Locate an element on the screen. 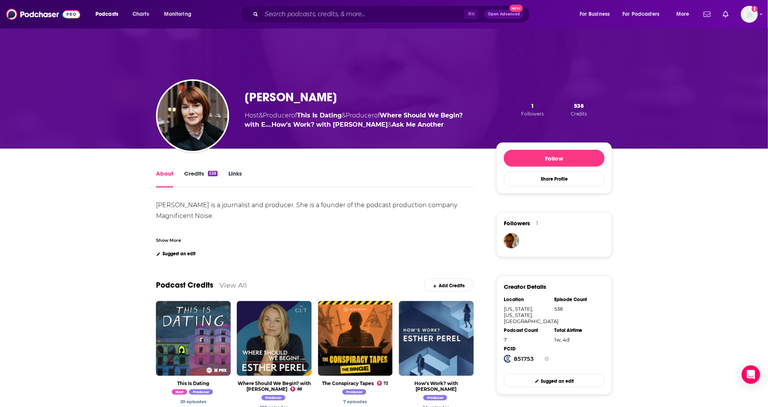 This screenshot has width=768, height=407. button: Show profile menu is located at coordinates (750, 14).